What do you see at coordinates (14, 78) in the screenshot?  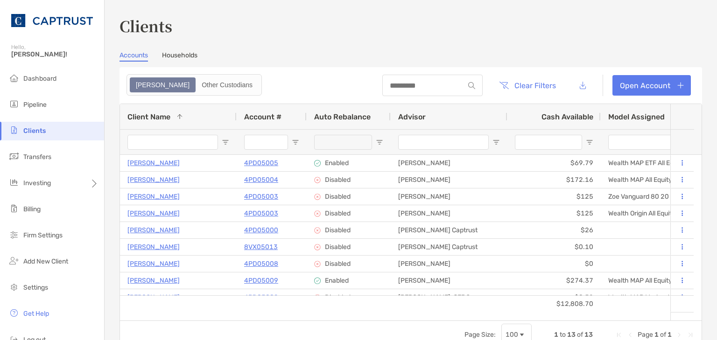 I see `img: dashboard icon` at bounding box center [14, 78].